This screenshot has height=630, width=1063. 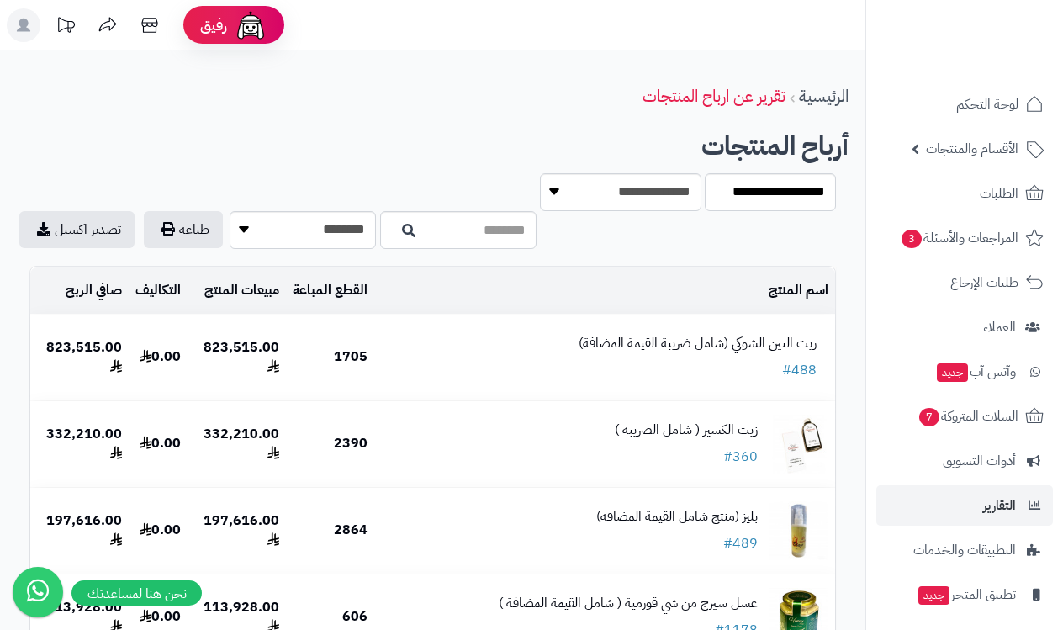 I want to click on td: صافي الربح, so click(x=79, y=290).